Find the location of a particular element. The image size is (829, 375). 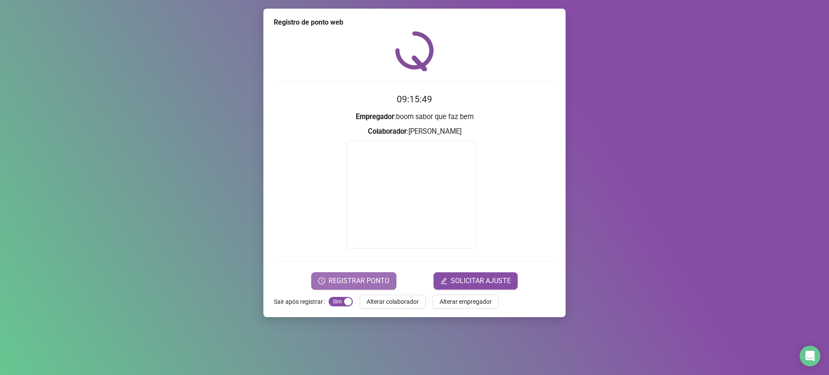

span: clock-circle is located at coordinates (322, 281).